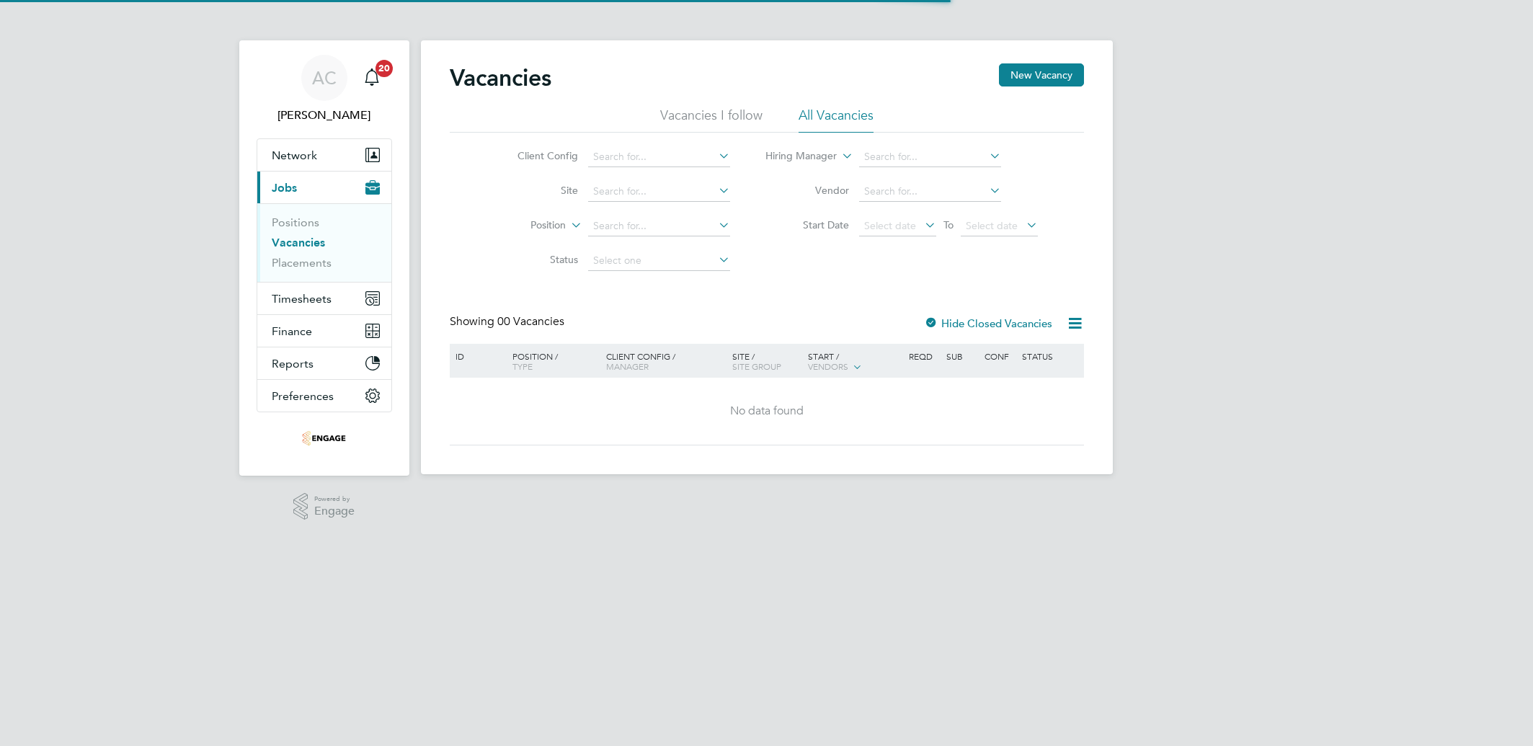 The height and width of the screenshot is (746, 1533). Describe the element at coordinates (324, 331) in the screenshot. I see `button: Finance` at that location.